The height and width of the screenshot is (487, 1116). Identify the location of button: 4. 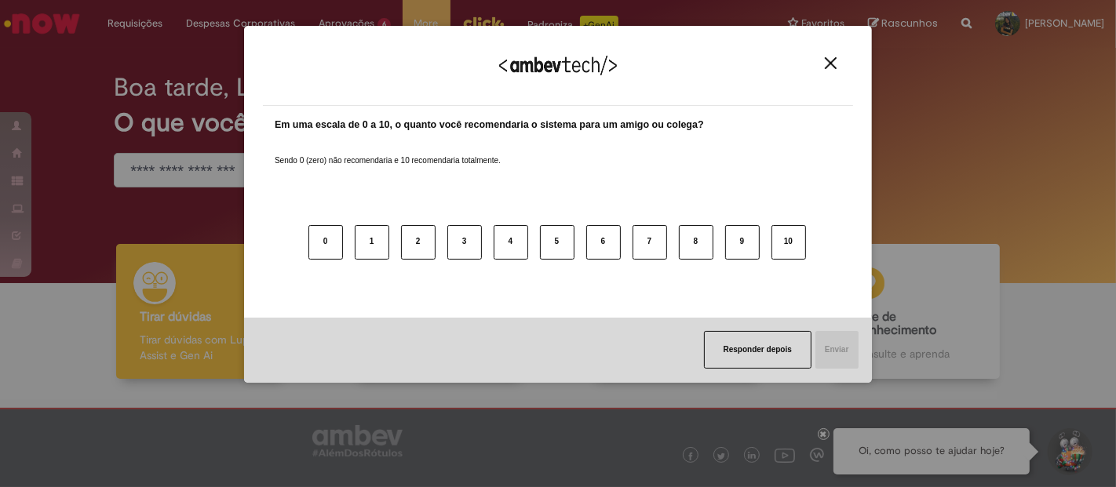
(511, 242).